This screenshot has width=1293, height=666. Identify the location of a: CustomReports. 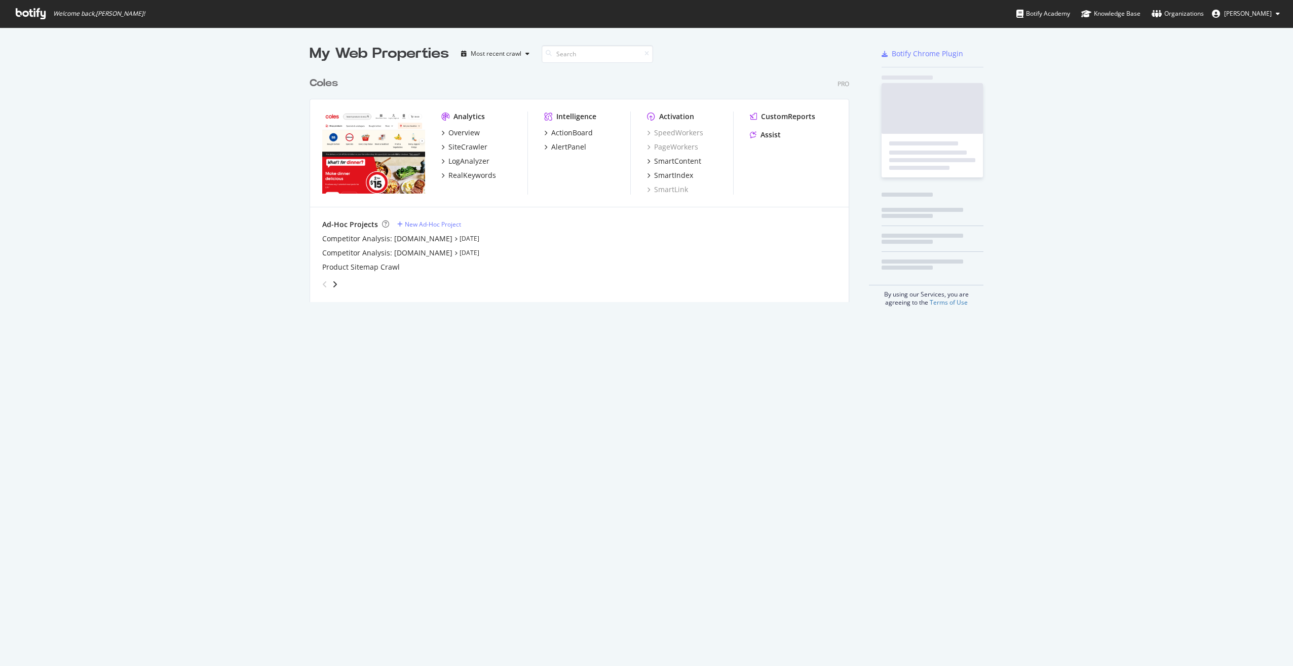
(782, 117).